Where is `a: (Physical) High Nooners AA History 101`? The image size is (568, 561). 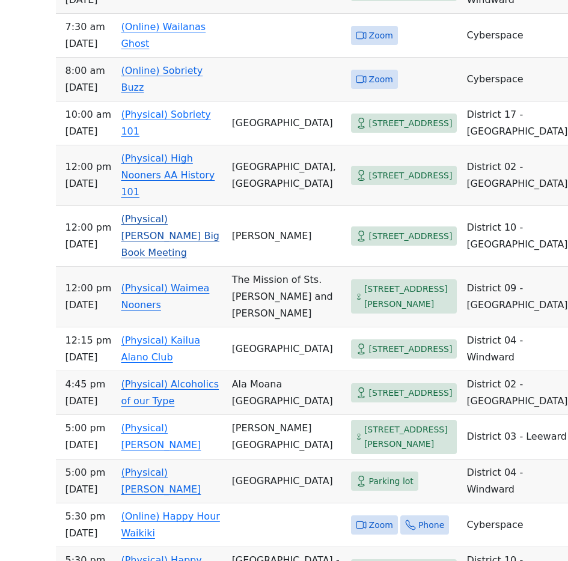
a: (Physical) High Nooners AA History 101 is located at coordinates (168, 175).